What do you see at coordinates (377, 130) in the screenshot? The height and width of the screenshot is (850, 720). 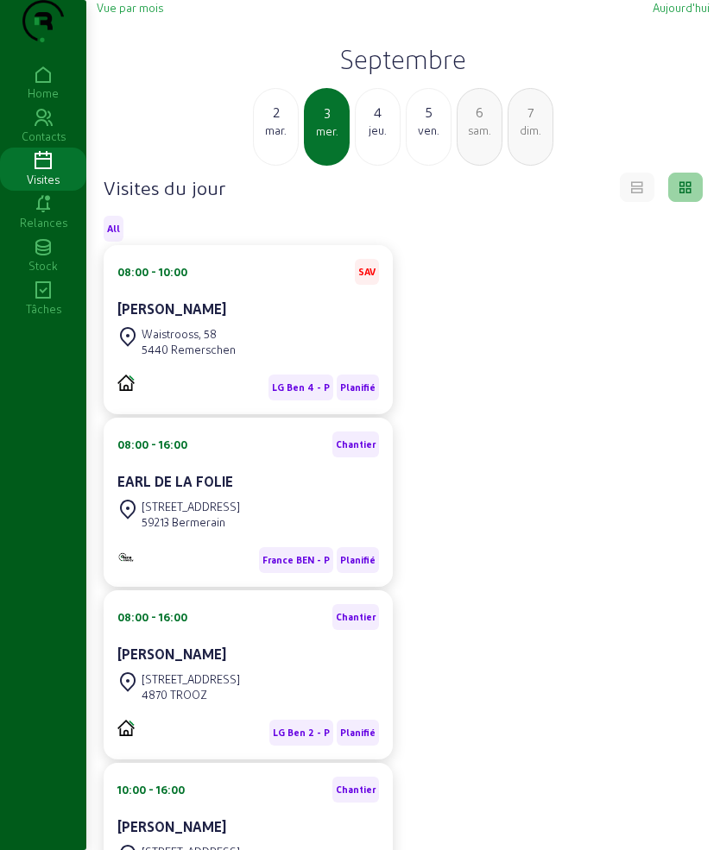 I see `div: jeu.` at bounding box center [377, 130].